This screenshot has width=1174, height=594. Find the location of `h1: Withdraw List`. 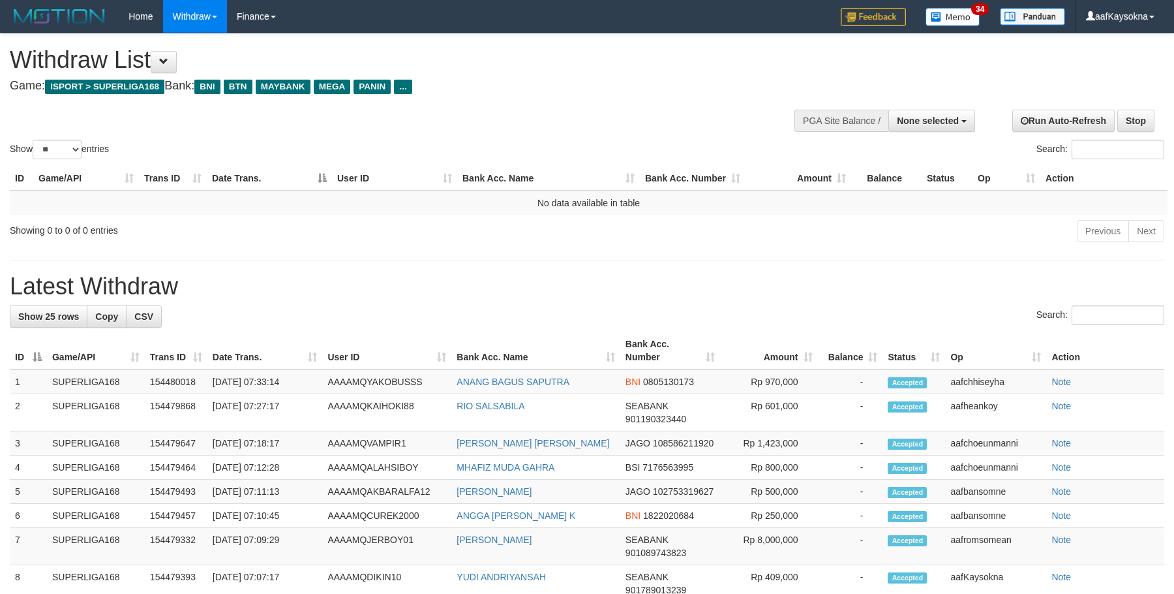

h1: Withdraw List is located at coordinates (389, 60).